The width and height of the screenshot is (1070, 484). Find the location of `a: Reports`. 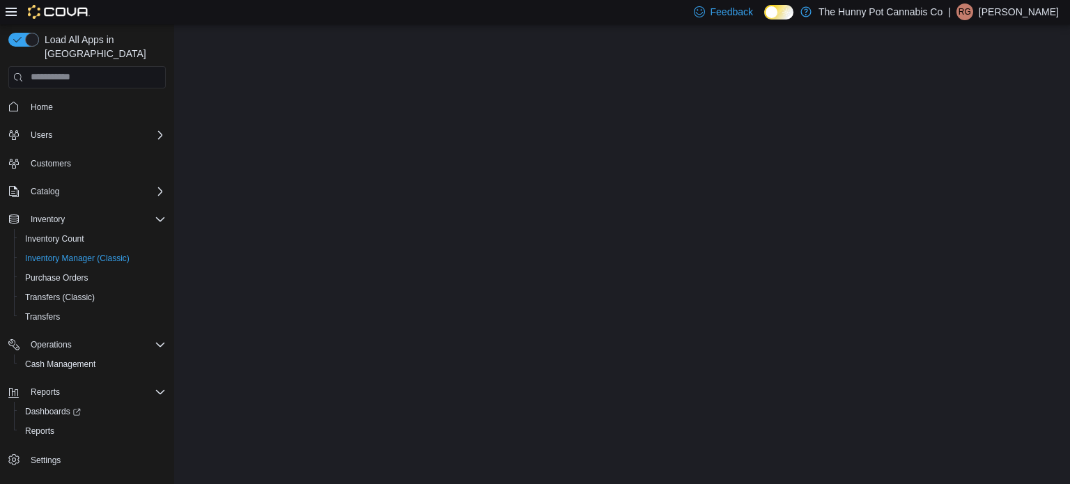

a: Reports is located at coordinates (40, 431).